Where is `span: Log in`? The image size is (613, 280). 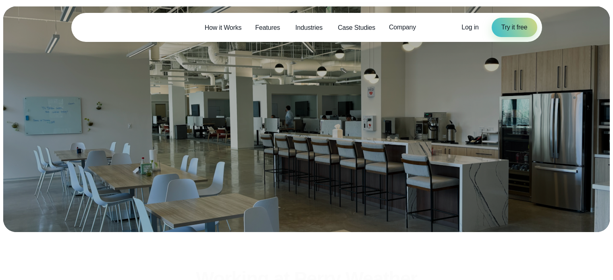 span: Log in is located at coordinates (470, 27).